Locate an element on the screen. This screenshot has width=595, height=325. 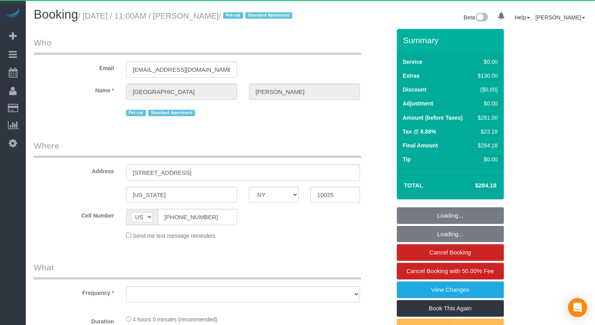
legend: Who is located at coordinates (197, 46).